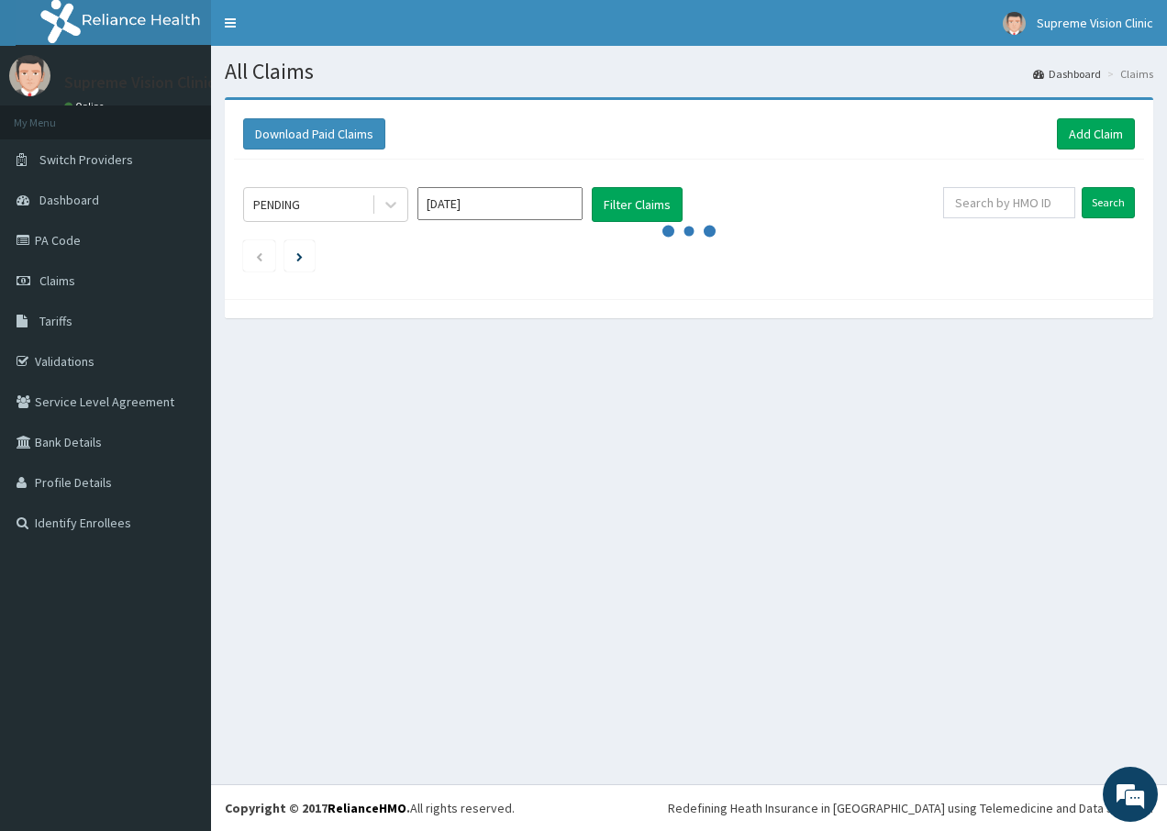  What do you see at coordinates (689, 72) in the screenshot?
I see `h1: All Claims` at bounding box center [689, 72].